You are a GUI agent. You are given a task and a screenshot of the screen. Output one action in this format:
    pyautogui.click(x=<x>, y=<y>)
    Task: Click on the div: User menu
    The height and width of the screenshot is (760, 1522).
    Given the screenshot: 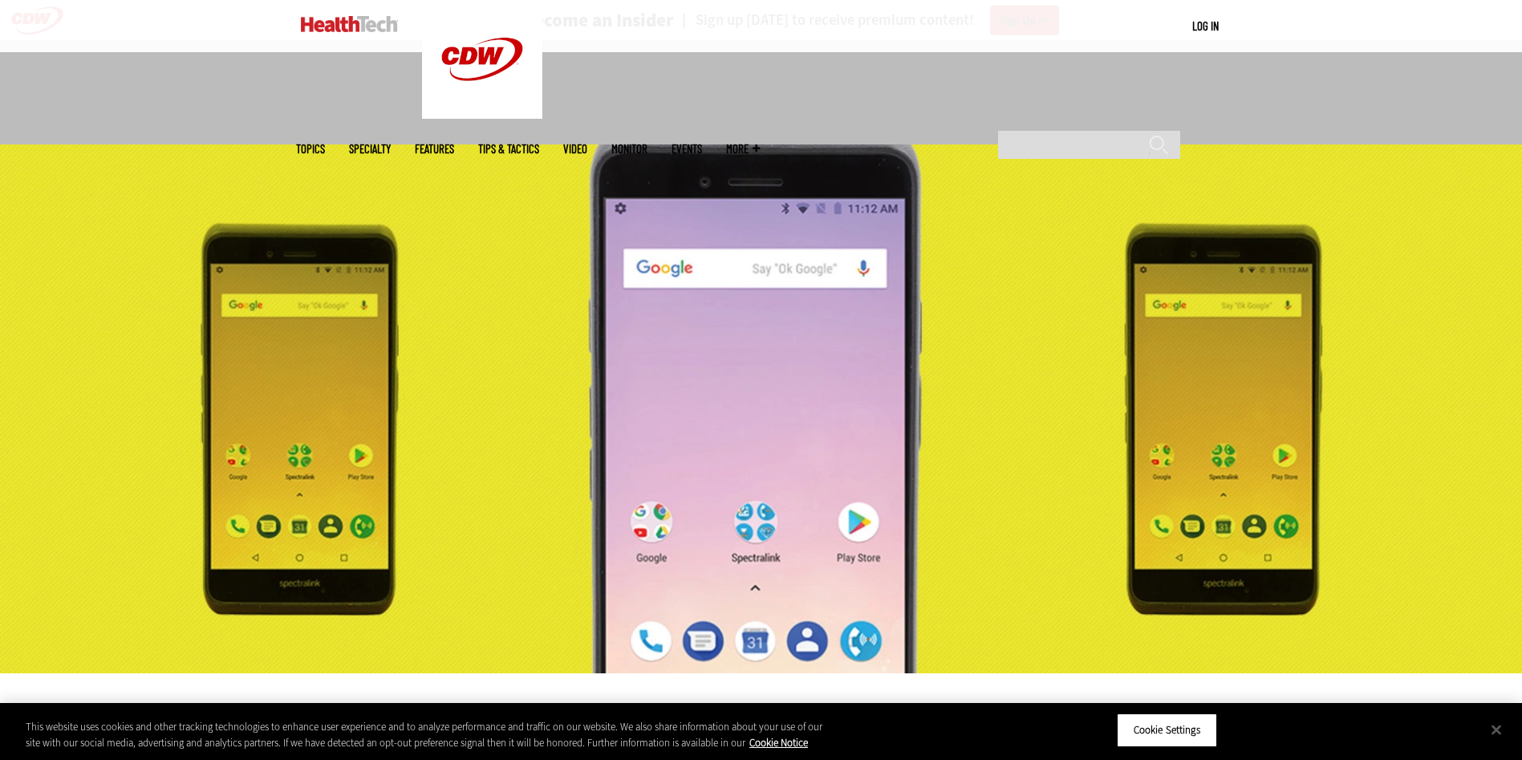 What is the action you would take?
    pyautogui.click(x=1205, y=26)
    